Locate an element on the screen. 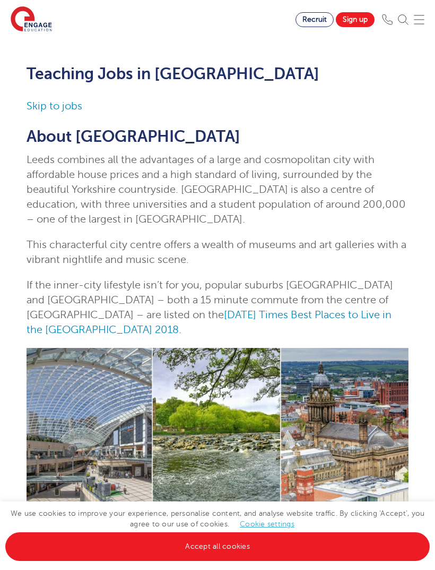 Image resolution: width=435 pixels, height=570 pixels. img: Search is located at coordinates (404, 20).